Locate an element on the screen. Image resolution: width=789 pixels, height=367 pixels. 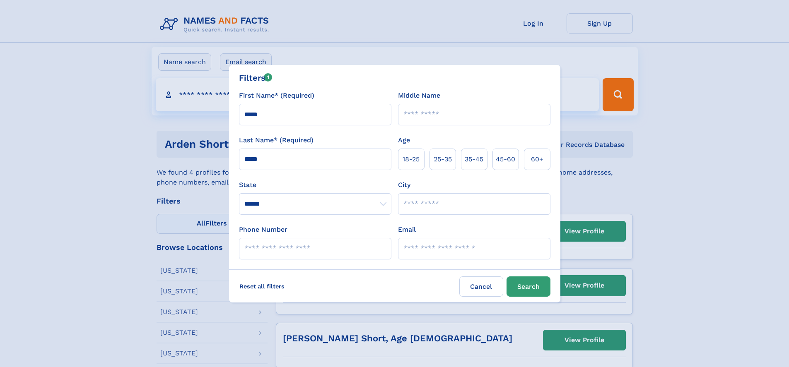
button: Search is located at coordinates (529, 287).